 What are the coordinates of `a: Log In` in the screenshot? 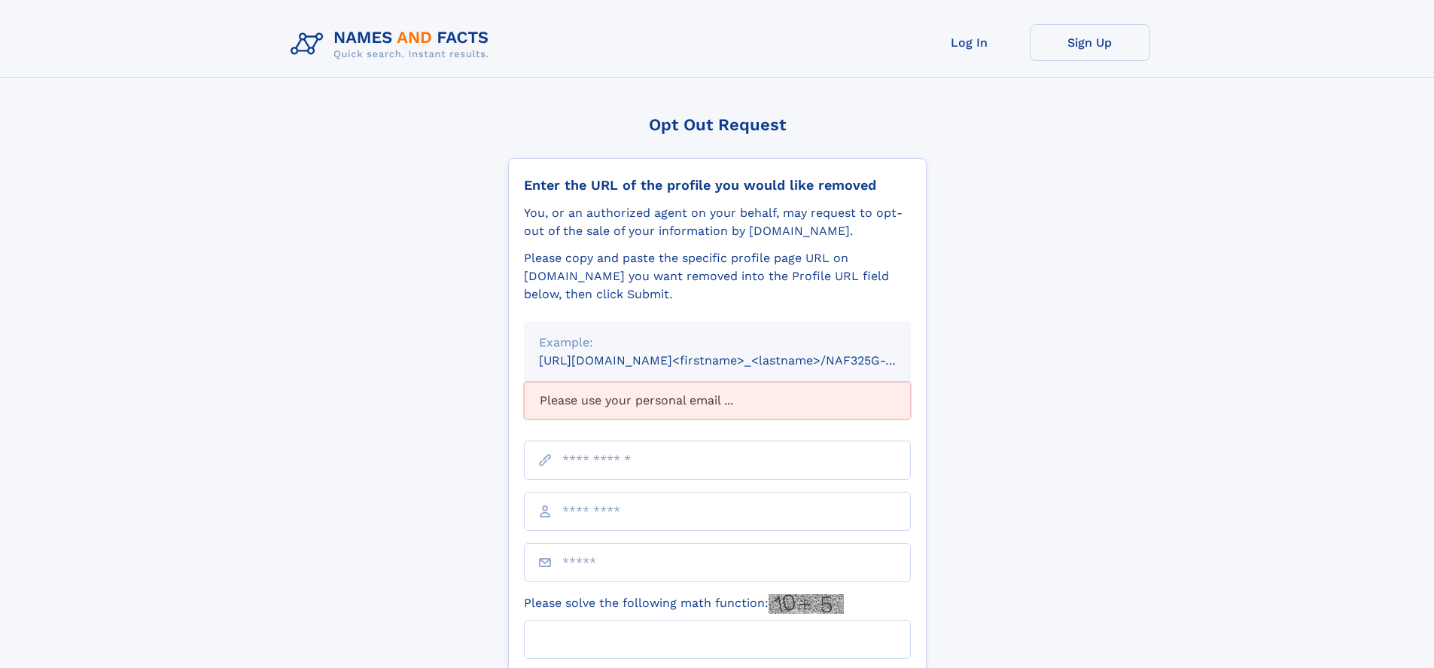 It's located at (970, 42).